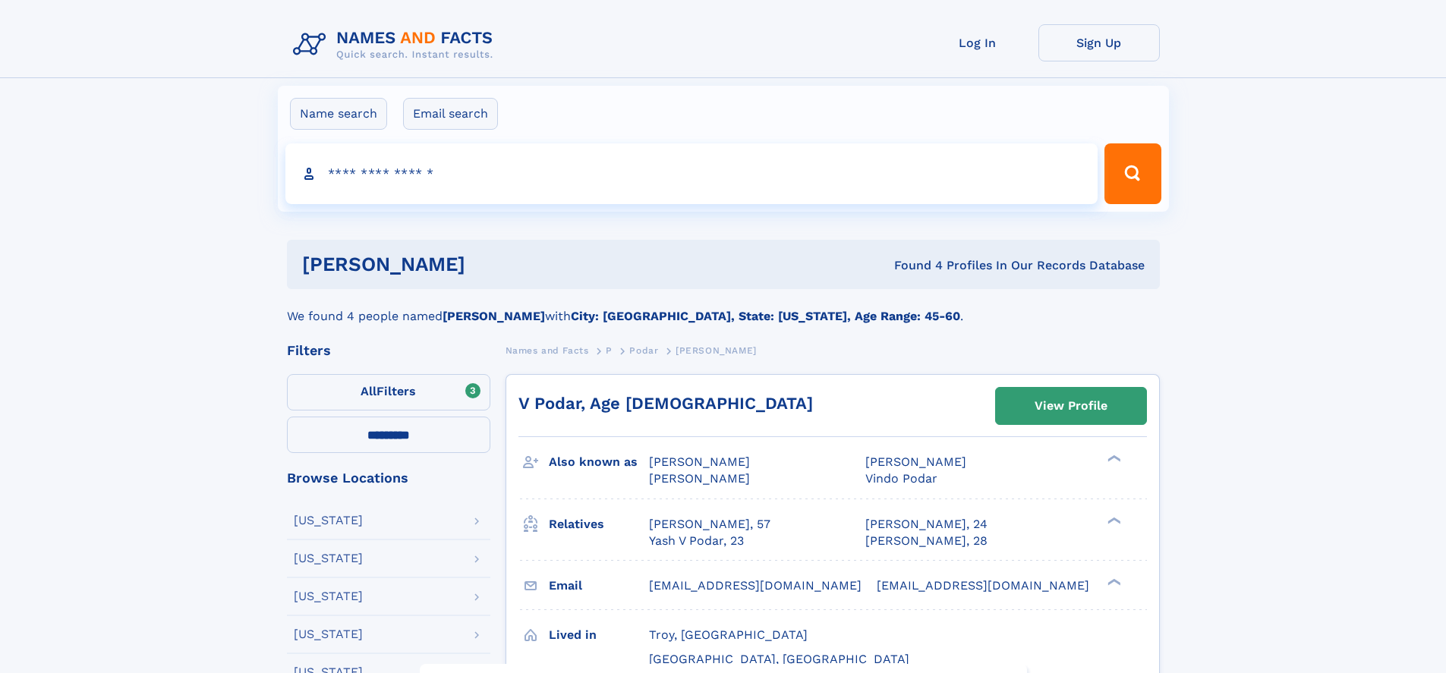 This screenshot has height=673, width=1446. I want to click on a: Sign Up, so click(1099, 42).